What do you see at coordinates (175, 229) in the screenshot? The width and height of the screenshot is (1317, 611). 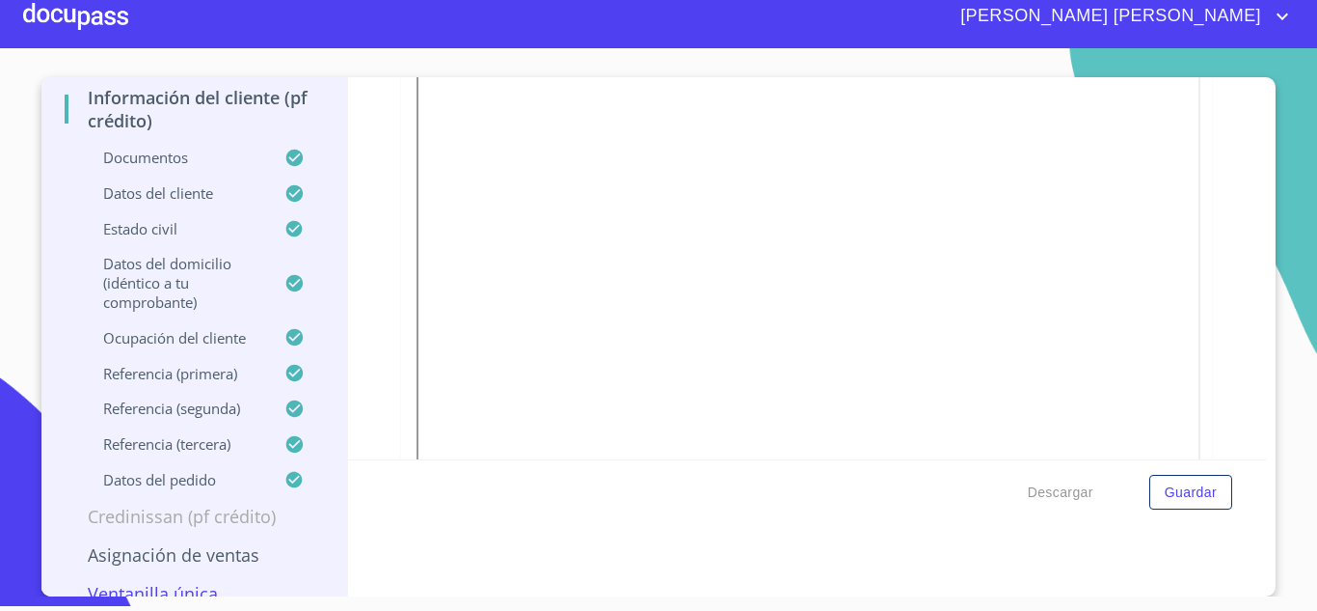 I see `p: Estado Civil` at bounding box center [175, 229].